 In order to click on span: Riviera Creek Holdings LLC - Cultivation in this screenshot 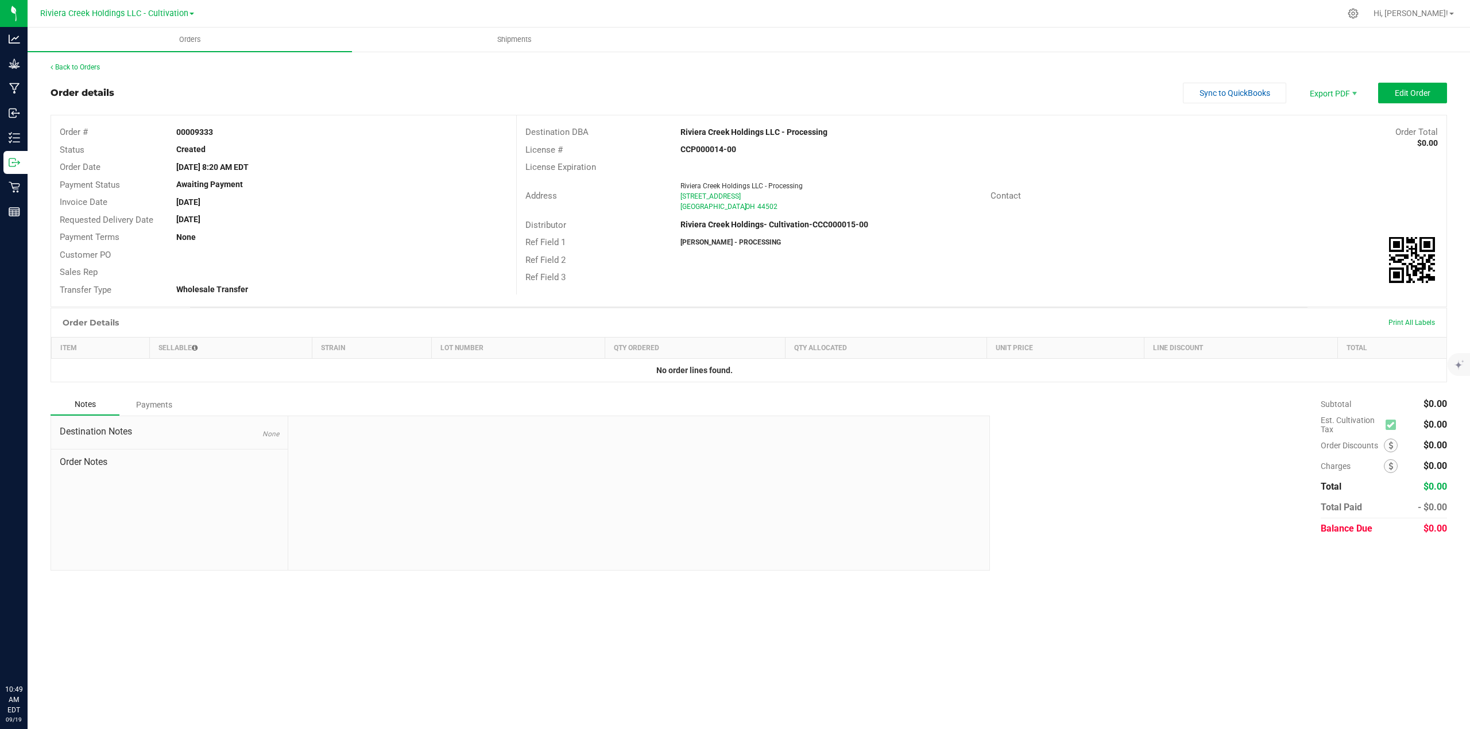, I will do `click(114, 13)`.